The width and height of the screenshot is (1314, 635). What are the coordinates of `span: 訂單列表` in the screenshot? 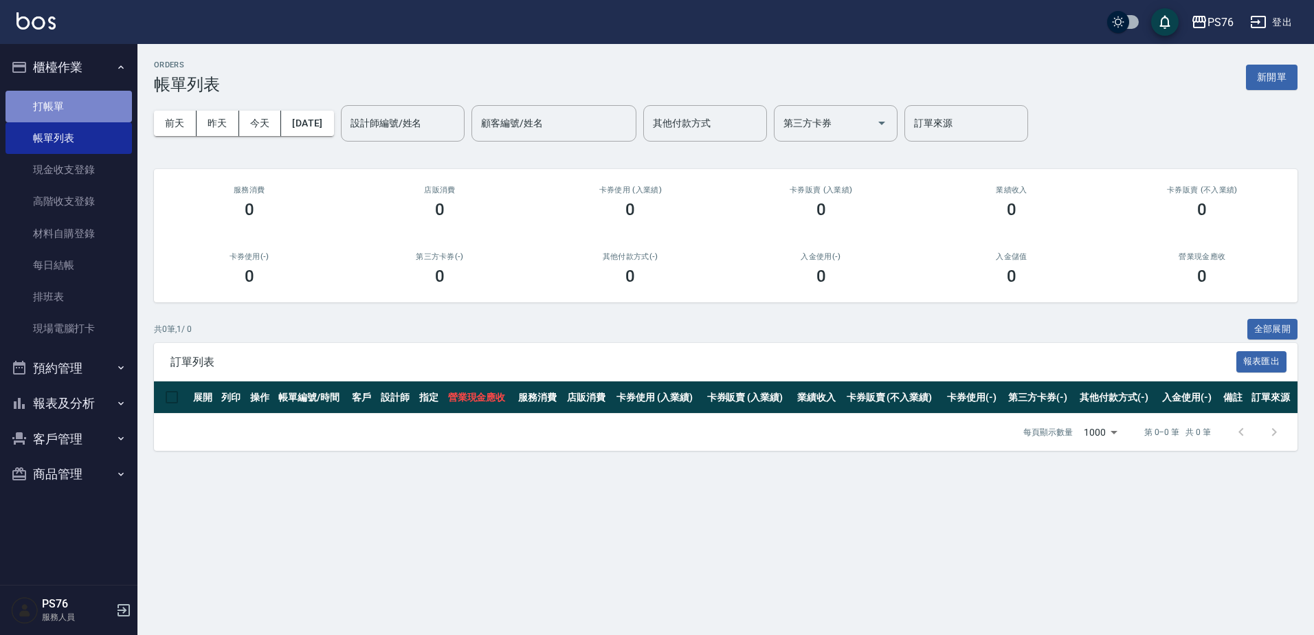 It's located at (703, 362).